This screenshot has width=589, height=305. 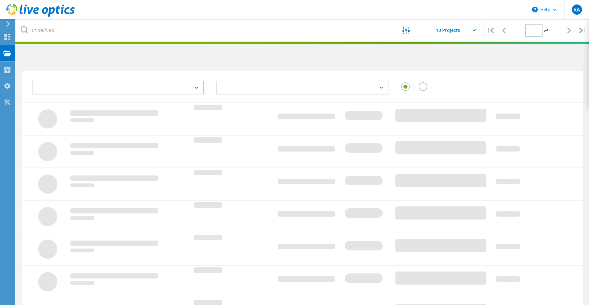 I want to click on input: undefined, so click(x=199, y=30).